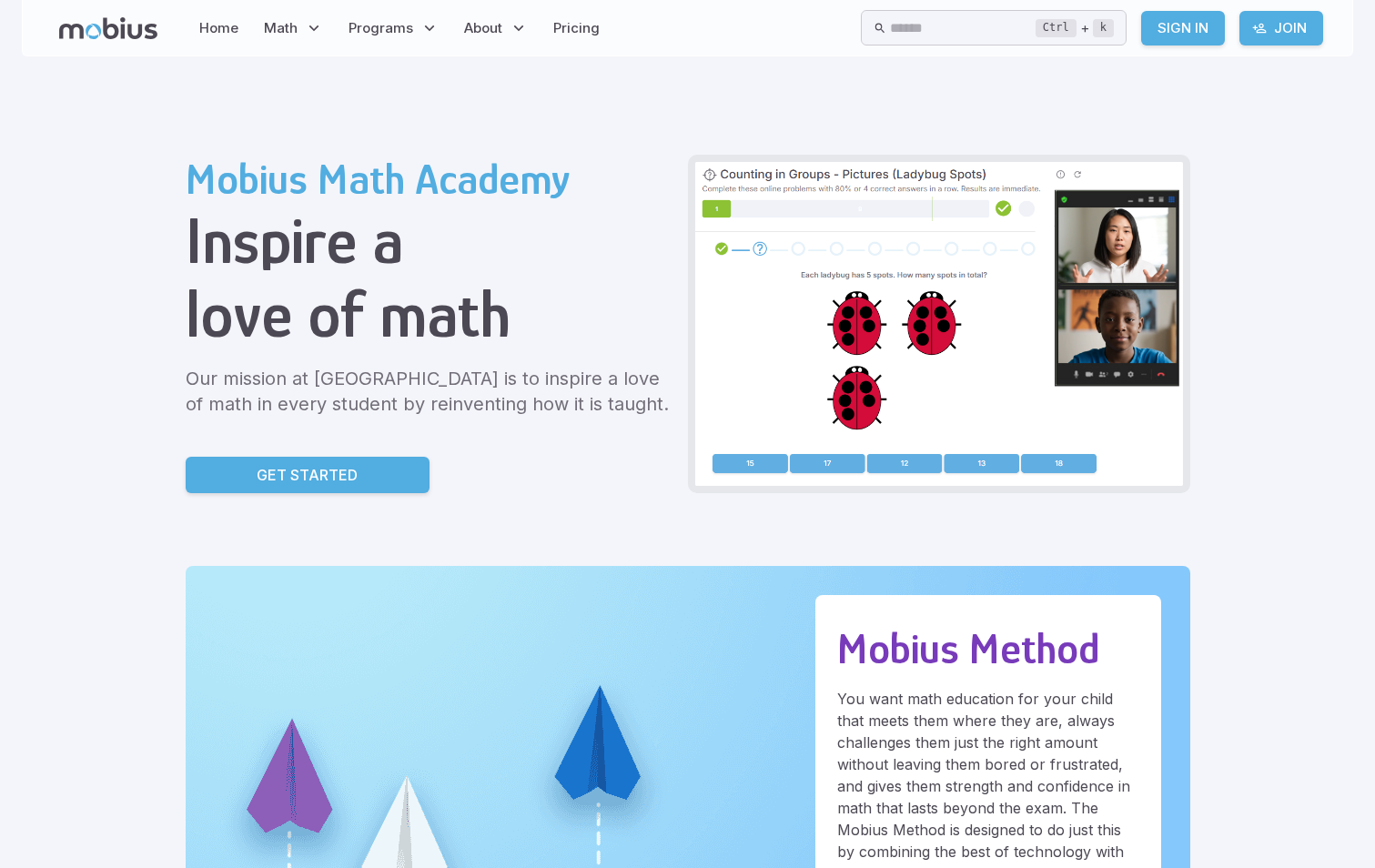 Image resolution: width=1375 pixels, height=868 pixels. Describe the element at coordinates (430, 179) in the screenshot. I see `h2: Mobius Math Academy` at that location.